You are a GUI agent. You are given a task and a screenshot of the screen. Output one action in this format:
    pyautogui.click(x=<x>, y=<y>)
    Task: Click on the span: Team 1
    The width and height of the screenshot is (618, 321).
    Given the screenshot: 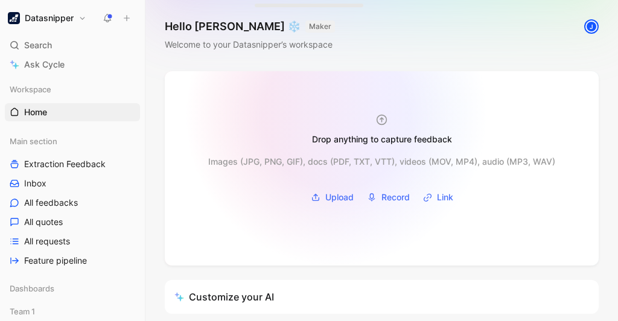 What is the action you would take?
    pyautogui.click(x=22, y=311)
    